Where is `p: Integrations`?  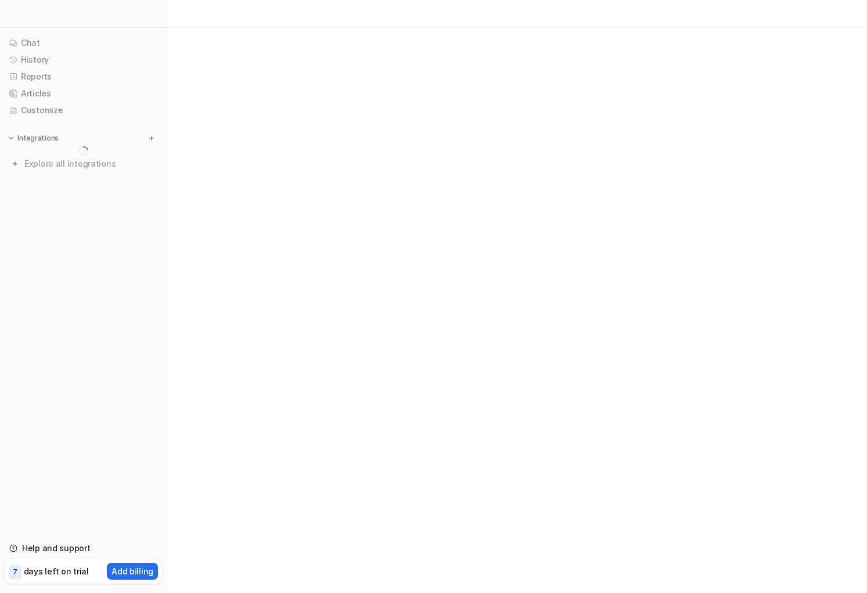 p: Integrations is located at coordinates (38, 138).